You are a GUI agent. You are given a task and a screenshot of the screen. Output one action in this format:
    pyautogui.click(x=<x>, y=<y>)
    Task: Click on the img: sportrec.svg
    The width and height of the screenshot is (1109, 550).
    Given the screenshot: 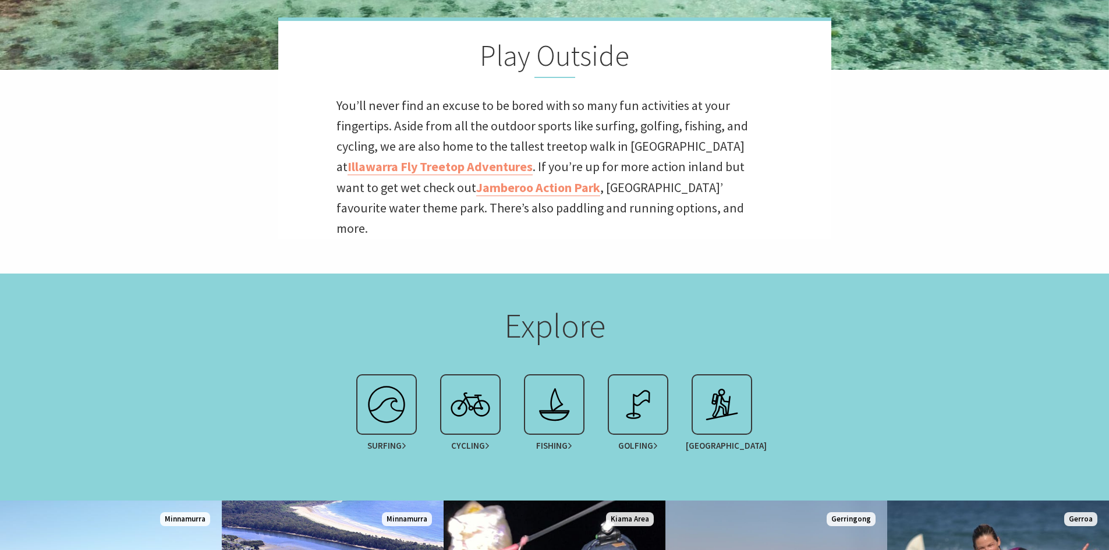 What is the action you would take?
    pyautogui.click(x=638, y=405)
    